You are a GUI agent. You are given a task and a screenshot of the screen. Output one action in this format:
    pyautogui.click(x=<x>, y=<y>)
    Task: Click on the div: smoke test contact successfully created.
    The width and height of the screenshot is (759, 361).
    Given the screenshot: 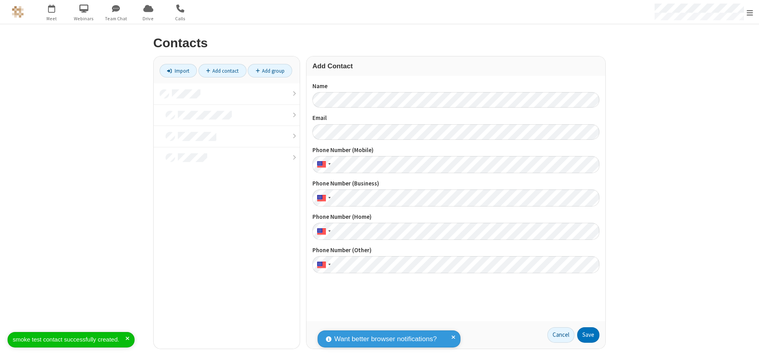 What is the action you would take?
    pyautogui.click(x=69, y=339)
    